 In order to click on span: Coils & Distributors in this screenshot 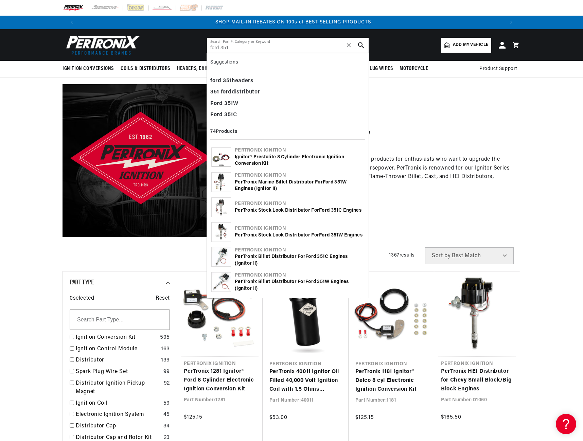, I will do `click(145, 69)`.